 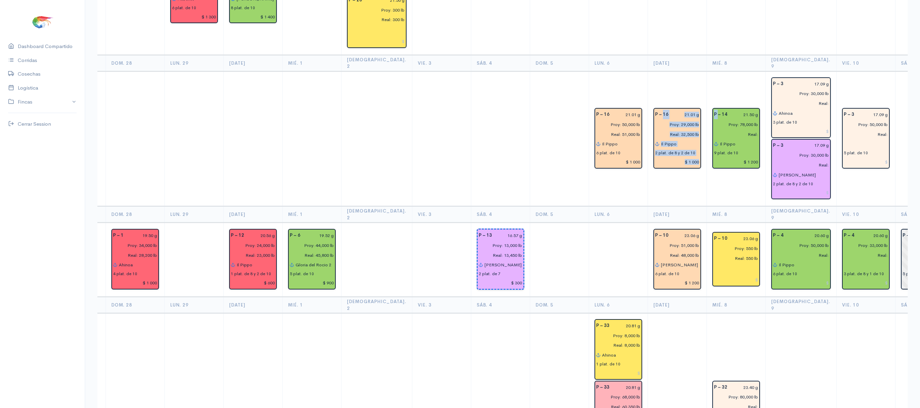 I want to click on div: P – 33, so click(x=602, y=387).